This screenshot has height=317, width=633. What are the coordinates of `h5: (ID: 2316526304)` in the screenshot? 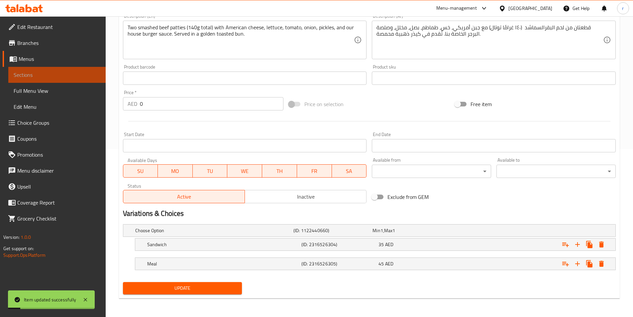 It's located at (338, 244).